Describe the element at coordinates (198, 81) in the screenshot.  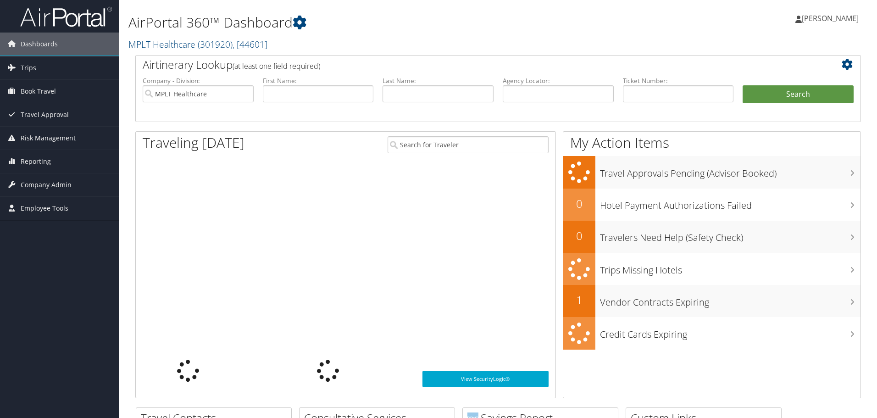
I see `label: Company - Division:` at that location.